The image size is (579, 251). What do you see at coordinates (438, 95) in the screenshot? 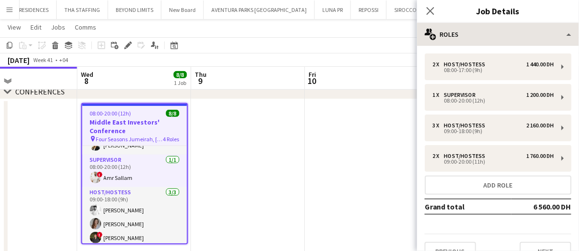
I see `div: 1 x` at bounding box center [438, 95].